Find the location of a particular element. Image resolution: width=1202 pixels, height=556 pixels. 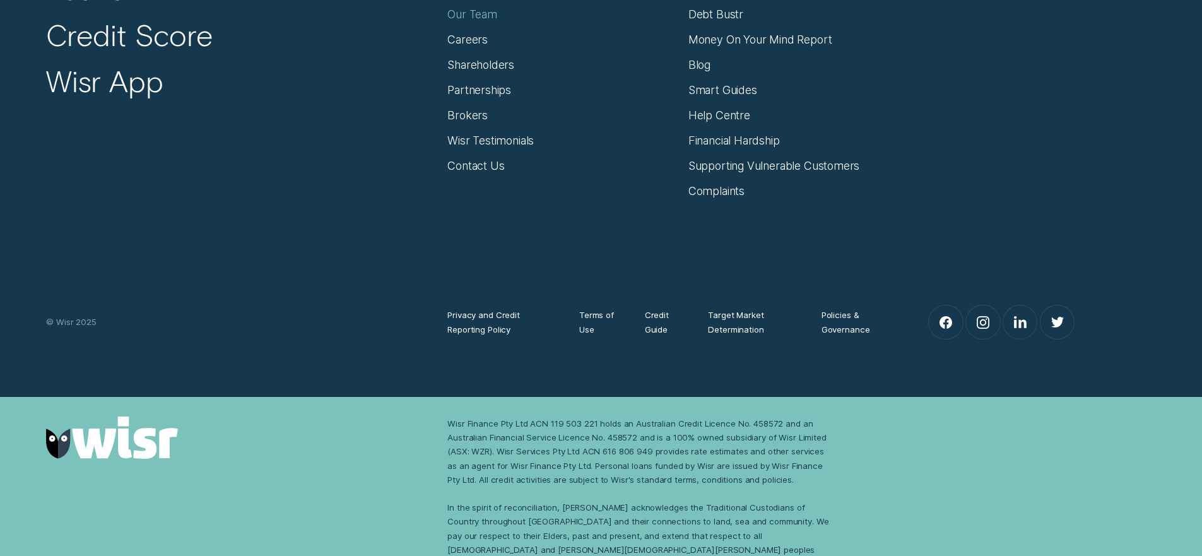

img: Wisr is located at coordinates (112, 437).